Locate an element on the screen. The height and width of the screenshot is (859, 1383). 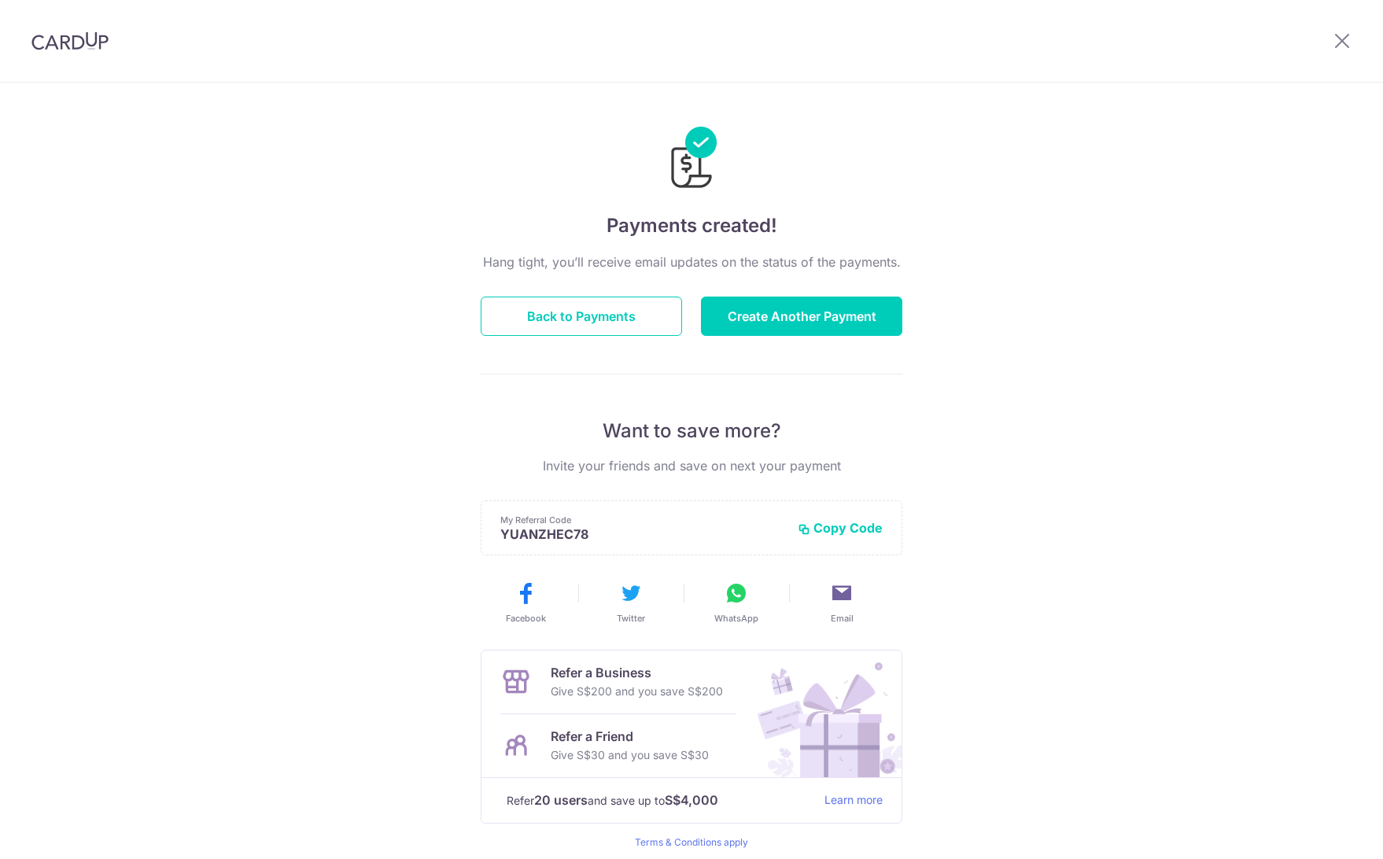
p: Give S$200 and you save S$200 is located at coordinates (637, 692).